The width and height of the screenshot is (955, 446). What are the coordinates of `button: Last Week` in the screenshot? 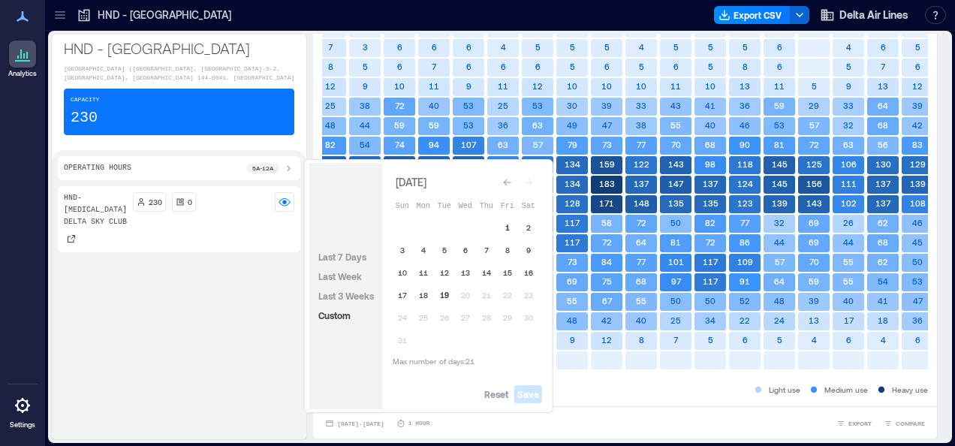 It's located at (340, 276).